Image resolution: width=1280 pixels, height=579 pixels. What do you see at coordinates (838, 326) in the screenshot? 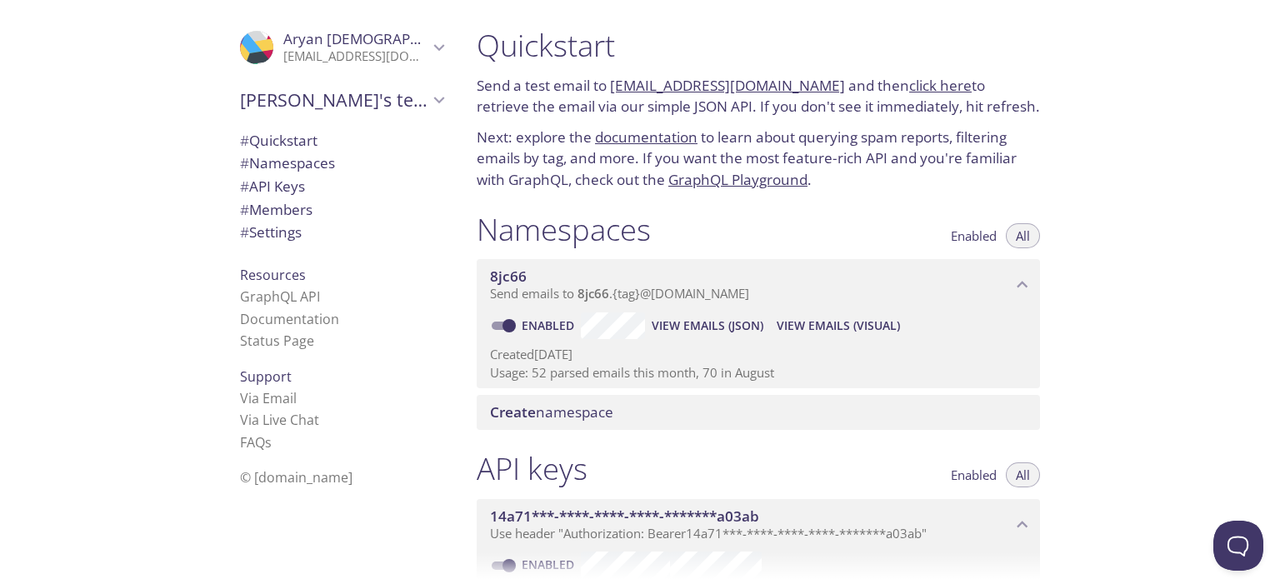
I see `button: View Emails (Visual)` at bounding box center [838, 326].